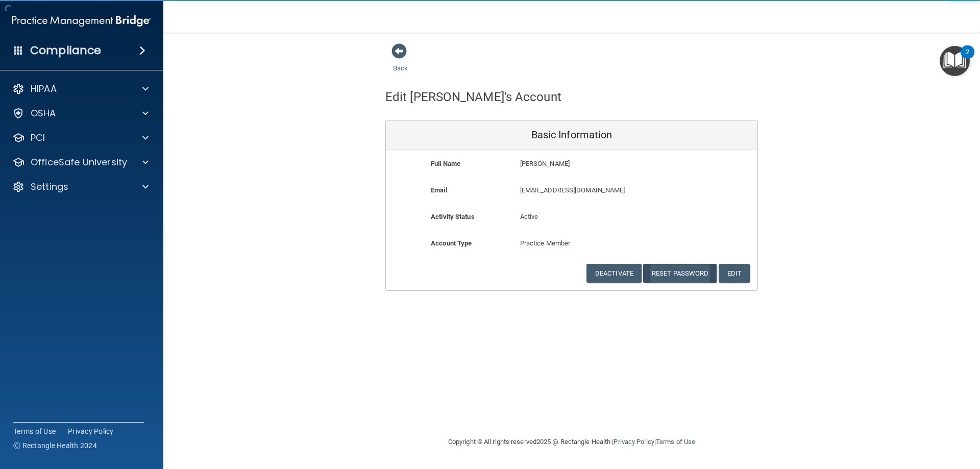 The width and height of the screenshot is (980, 469). What do you see at coordinates (453, 216) in the screenshot?
I see `b: Activity Status` at bounding box center [453, 216].